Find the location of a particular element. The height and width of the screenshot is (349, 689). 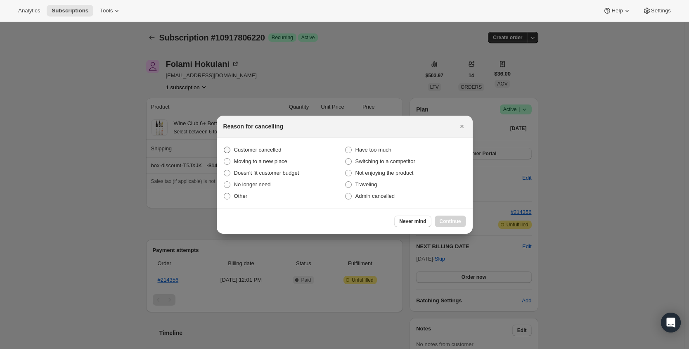

span: Admin cancelled is located at coordinates (375, 196).